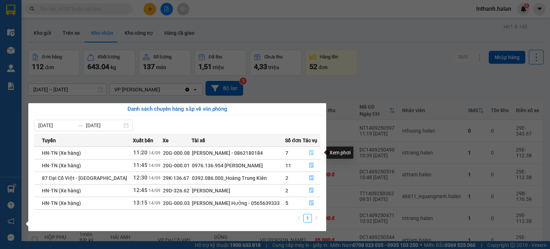  Describe the element at coordinates (176, 203) in the screenshot. I see `span: 20G-000.03` at that location.